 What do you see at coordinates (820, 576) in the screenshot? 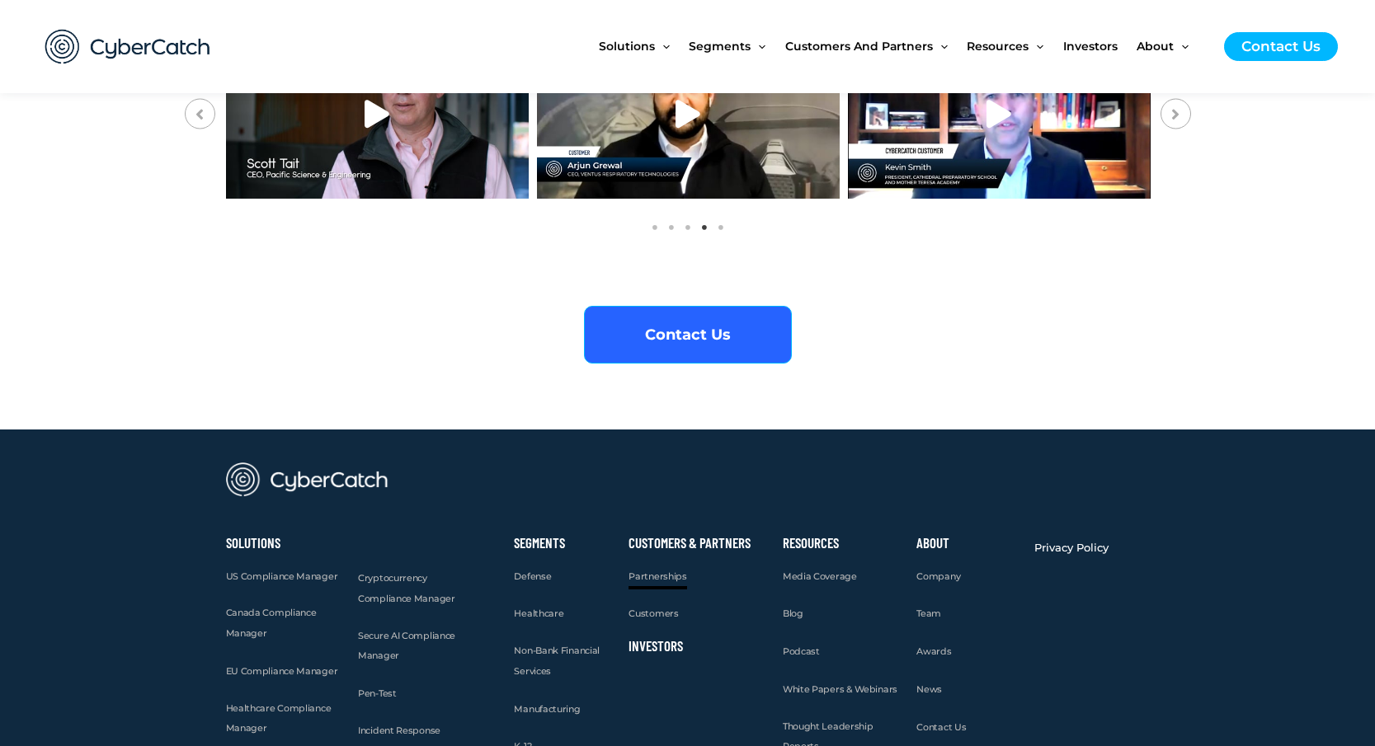
I see `a: Media Coverage` at bounding box center [820, 576].